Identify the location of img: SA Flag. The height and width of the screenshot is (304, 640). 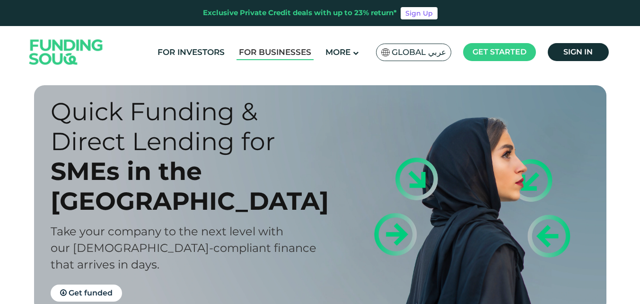
(385, 52).